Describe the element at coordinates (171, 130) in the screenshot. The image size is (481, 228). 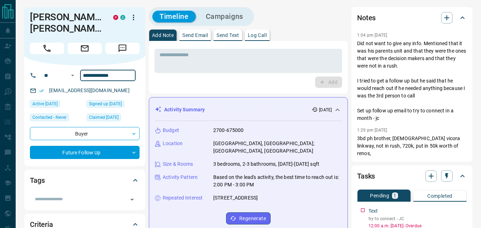
I see `p: Budget` at that location.